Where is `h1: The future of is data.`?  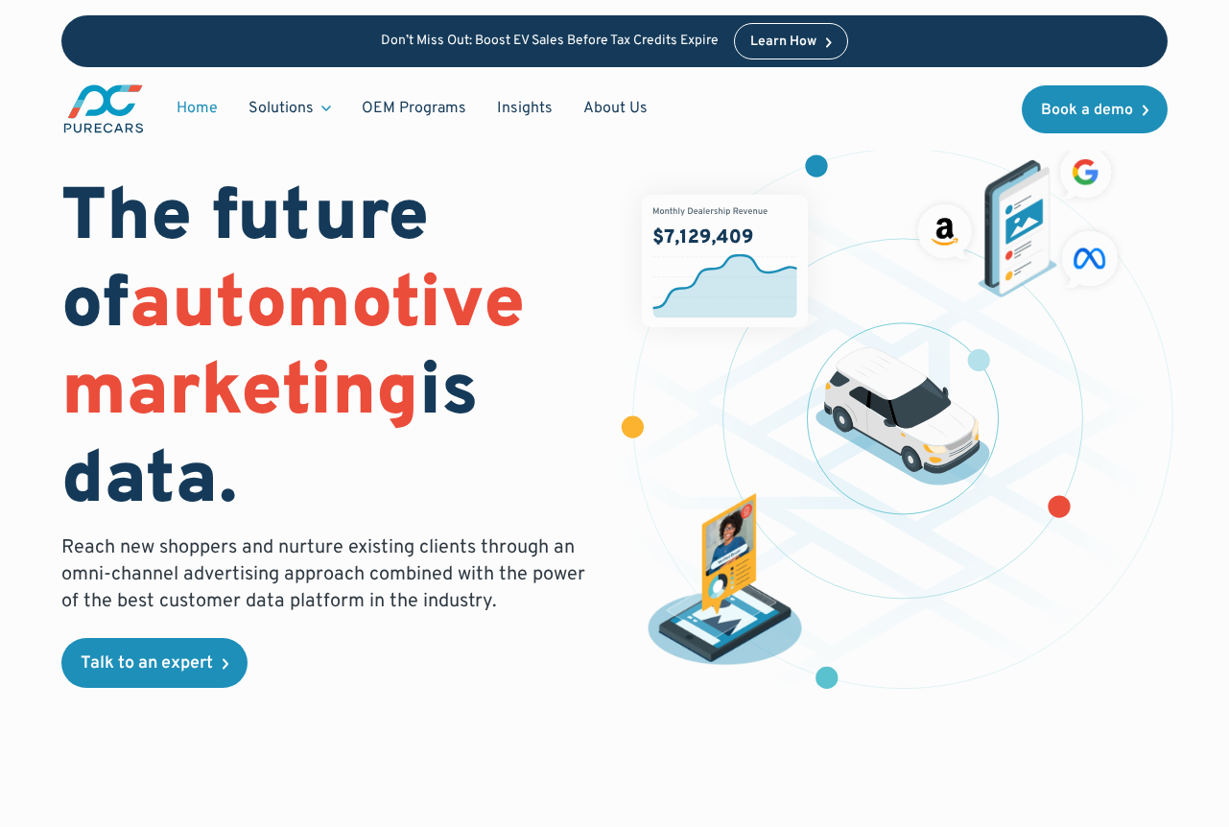 h1: The future of is data. is located at coordinates (326, 351).